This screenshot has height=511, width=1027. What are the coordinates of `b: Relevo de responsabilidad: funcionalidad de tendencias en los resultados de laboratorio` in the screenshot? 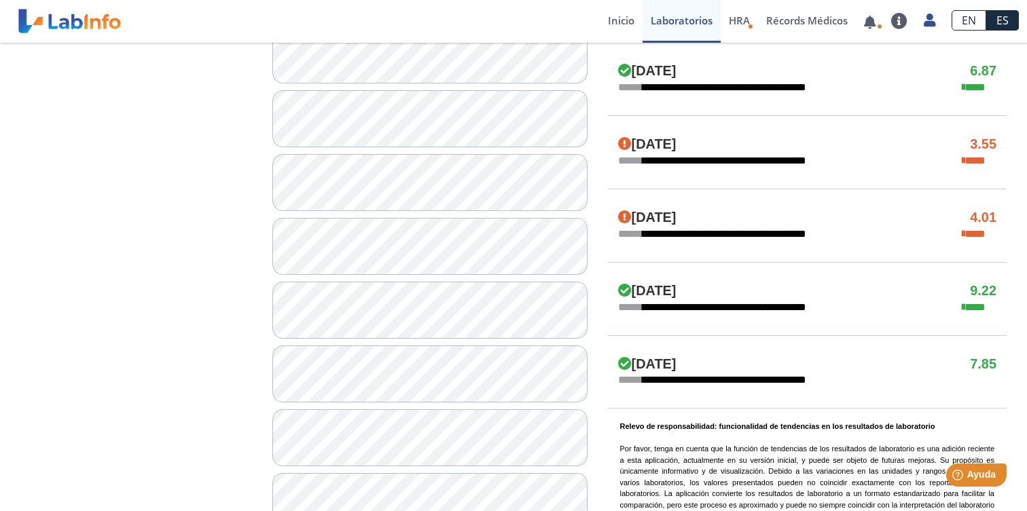 It's located at (777, 426).